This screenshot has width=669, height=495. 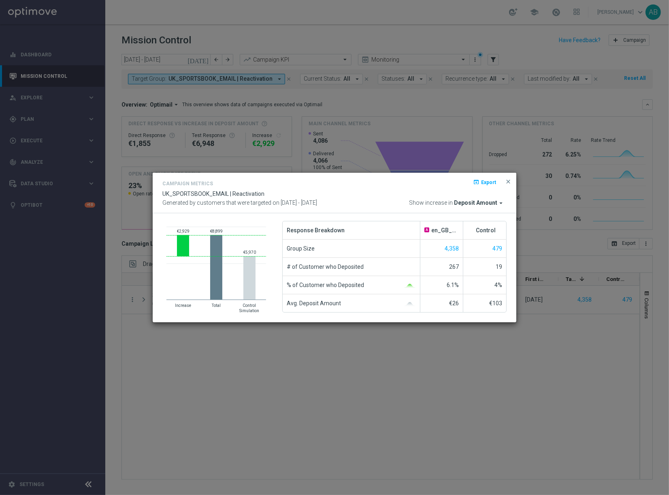 I want to click on span: en_GB__REACTIVATION_BET10GET5__ALL_EMA_AUT_SP, so click(x=445, y=230).